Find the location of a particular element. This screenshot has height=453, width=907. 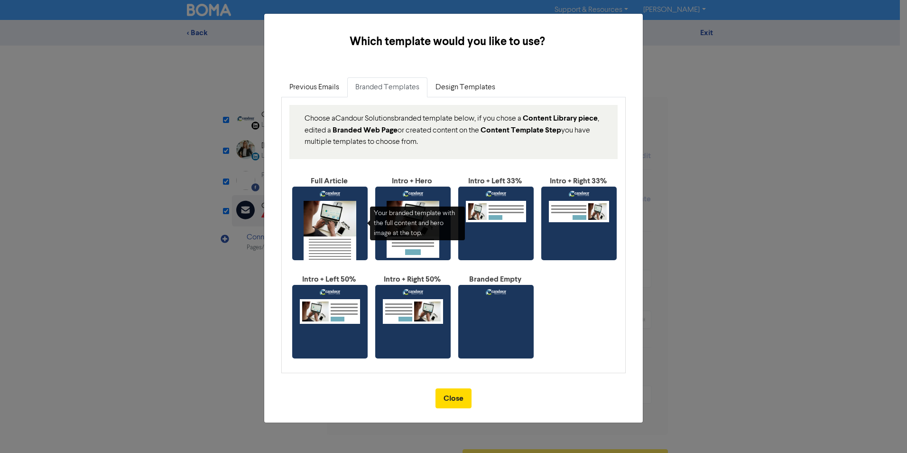

strong: Content Library piece is located at coordinates (560, 118).